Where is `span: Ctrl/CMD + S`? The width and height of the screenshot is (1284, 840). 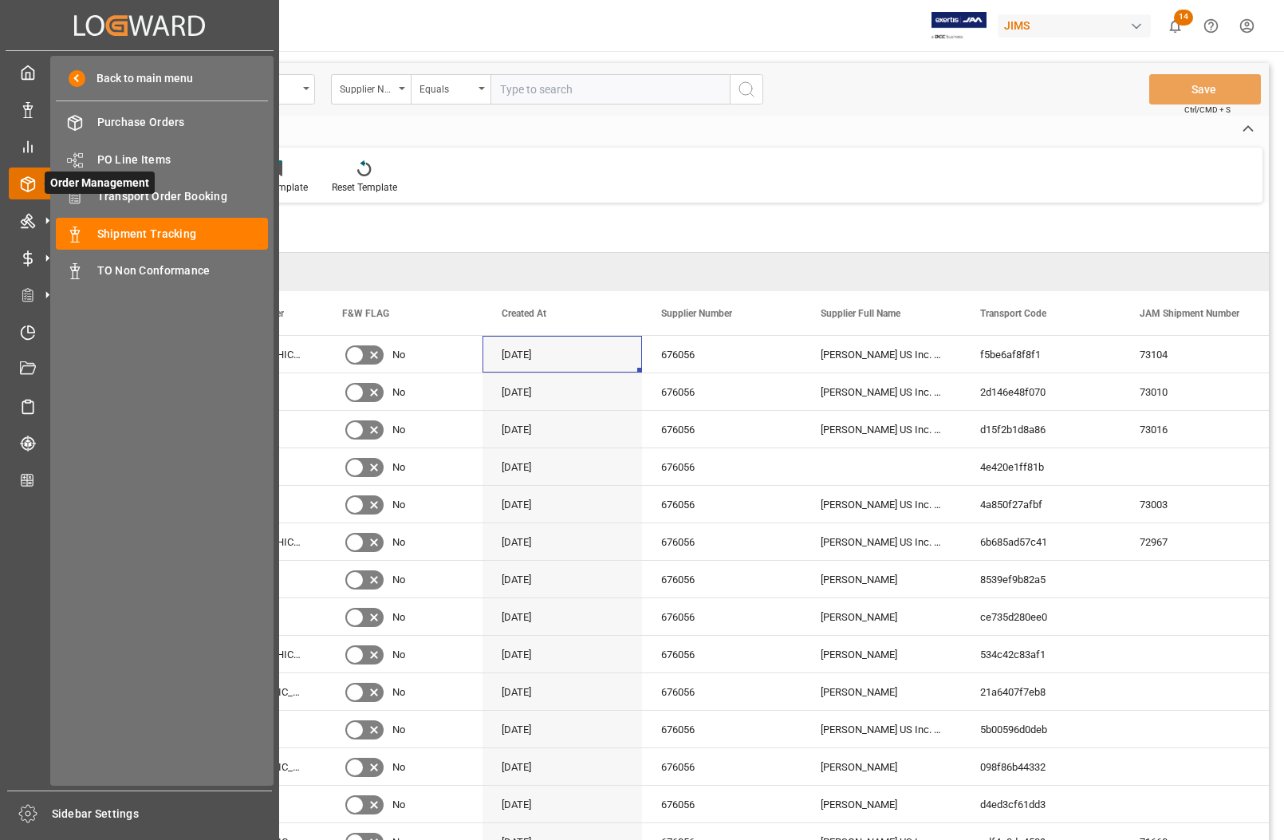 span: Ctrl/CMD + S is located at coordinates (1207, 109).